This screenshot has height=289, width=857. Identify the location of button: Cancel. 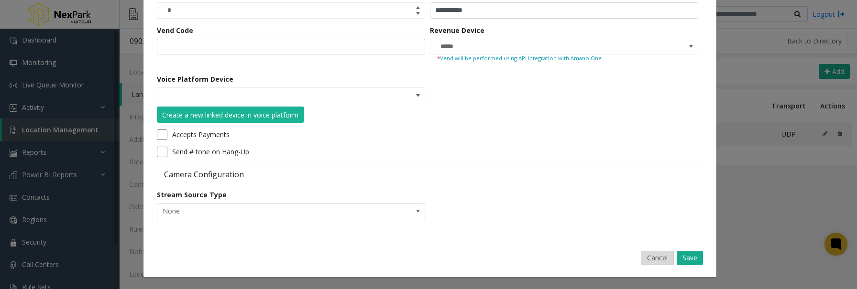
(657, 258).